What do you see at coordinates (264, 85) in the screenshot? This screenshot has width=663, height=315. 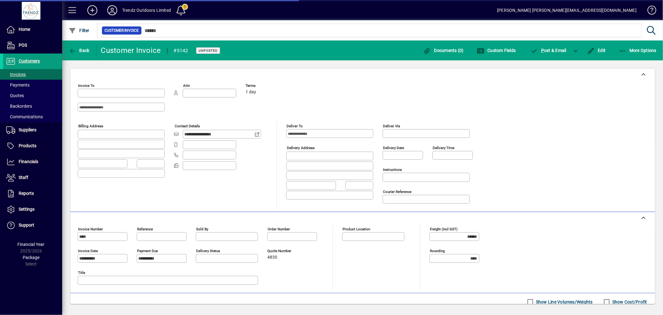 I see `span: Terms` at bounding box center [264, 85].